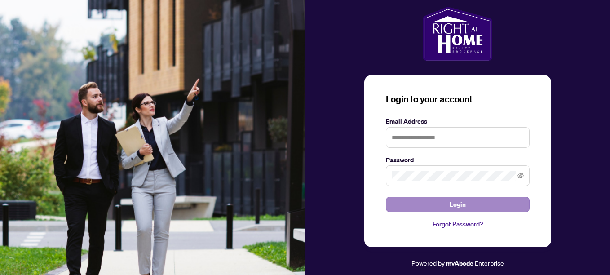 The width and height of the screenshot is (610, 275). What do you see at coordinates (458, 160) in the screenshot?
I see `label: Password` at bounding box center [458, 160].